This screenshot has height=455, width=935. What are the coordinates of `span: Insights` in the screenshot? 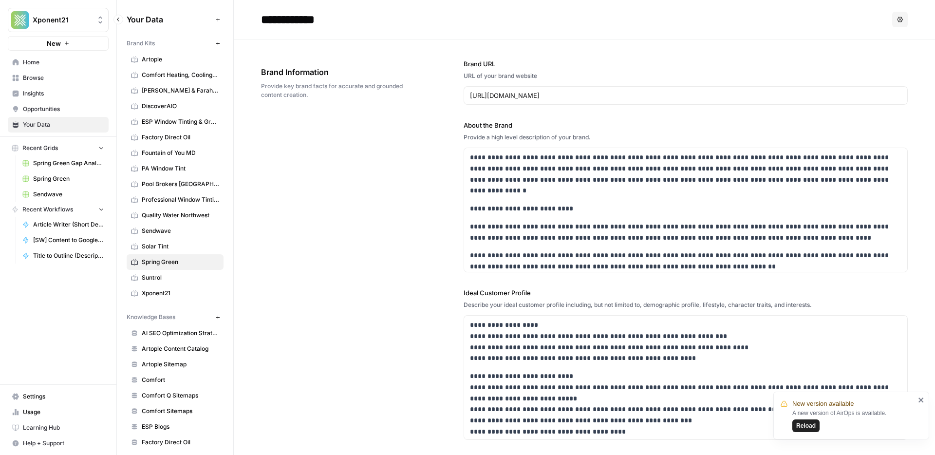 It's located at (63, 93).